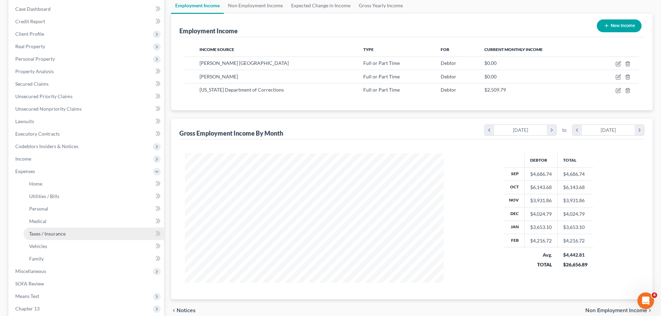 The height and width of the screenshot is (316, 661). Describe the element at coordinates (445, 49) in the screenshot. I see `span: For` at that location.